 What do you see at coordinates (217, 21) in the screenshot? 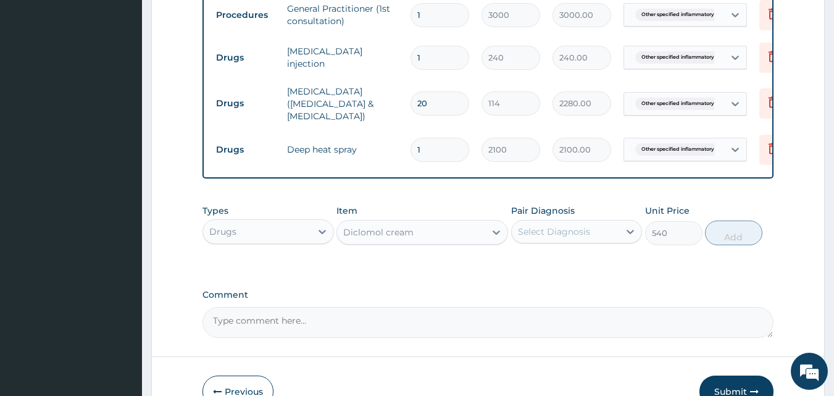
I see `div: Minimize live chat window` at bounding box center [217, 21].